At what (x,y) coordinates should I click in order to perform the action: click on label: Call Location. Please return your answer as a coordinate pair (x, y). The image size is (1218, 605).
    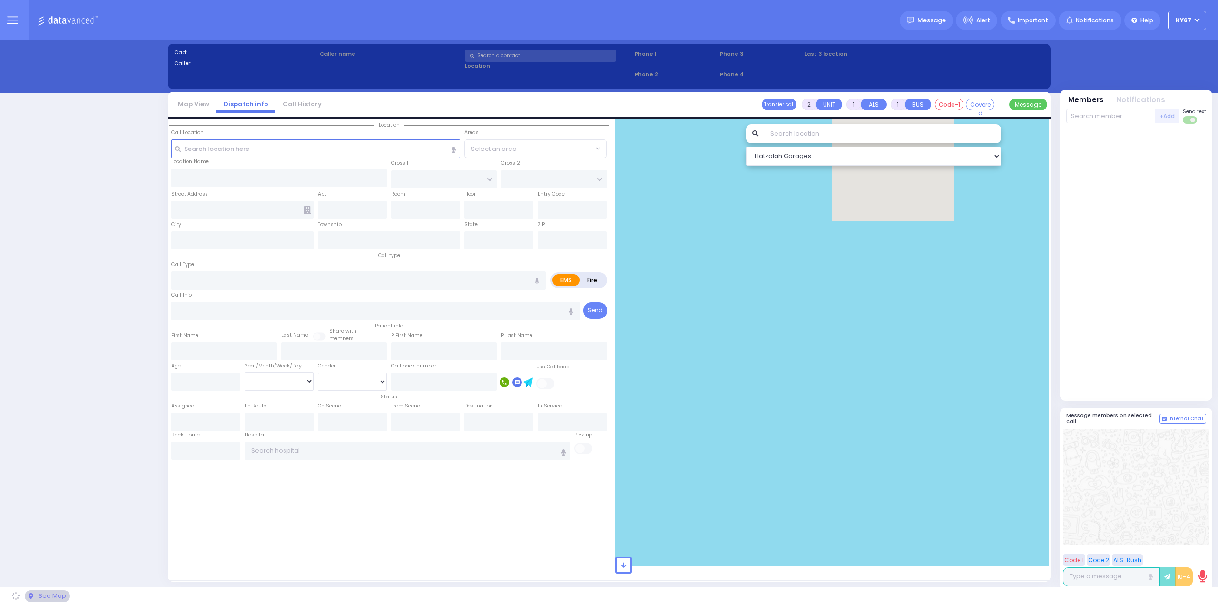
    Looking at the image, I should click on (187, 133).